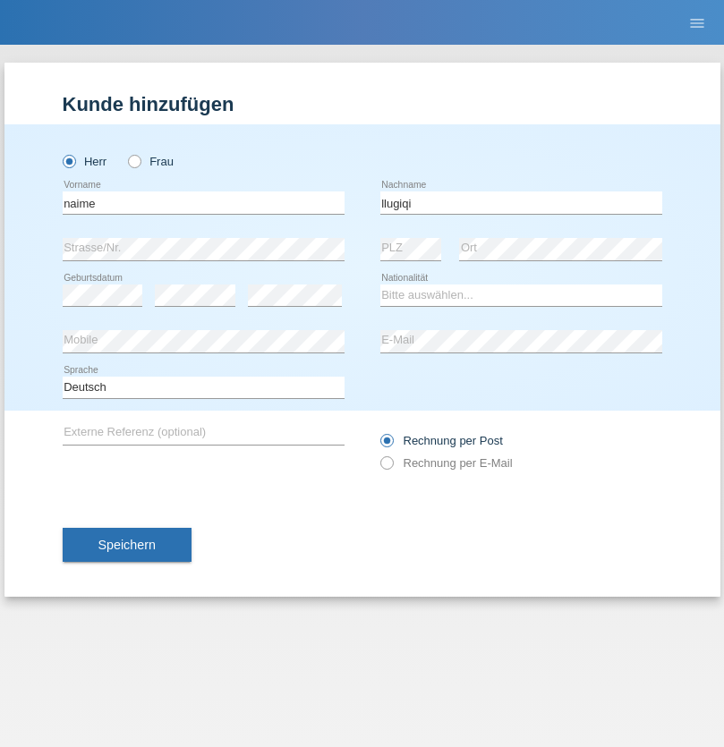  I want to click on input: Frau, so click(133, 160).